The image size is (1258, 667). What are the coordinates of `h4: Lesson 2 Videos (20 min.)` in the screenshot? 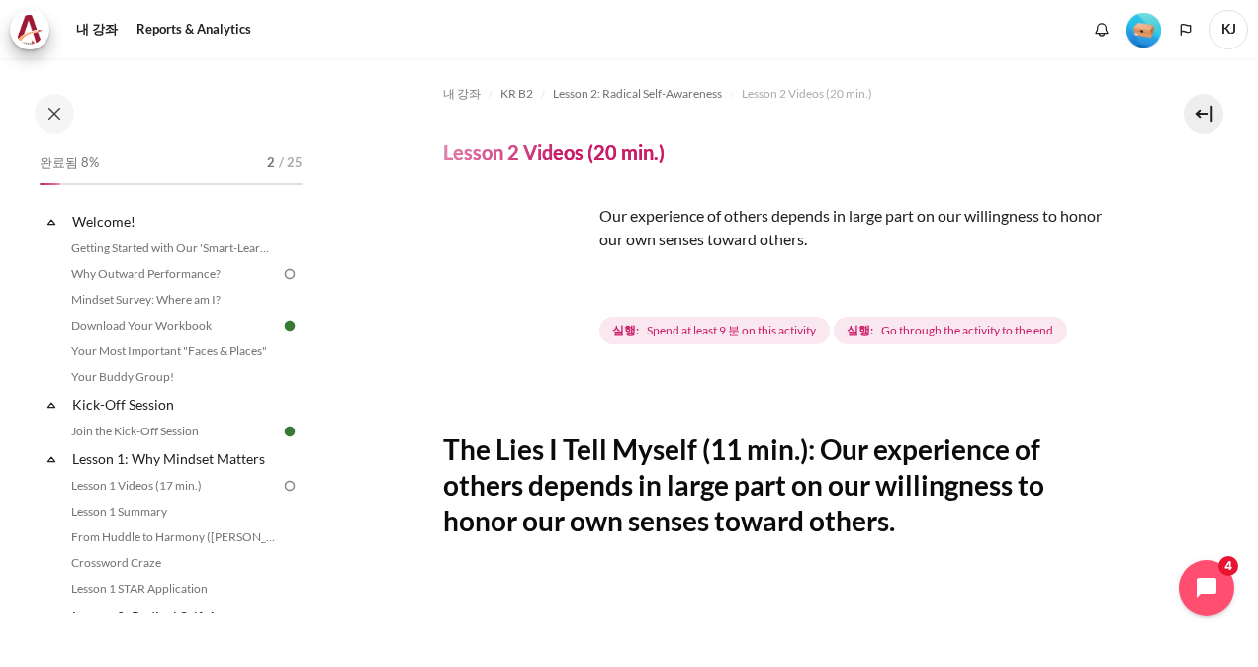 It's located at (554, 152).